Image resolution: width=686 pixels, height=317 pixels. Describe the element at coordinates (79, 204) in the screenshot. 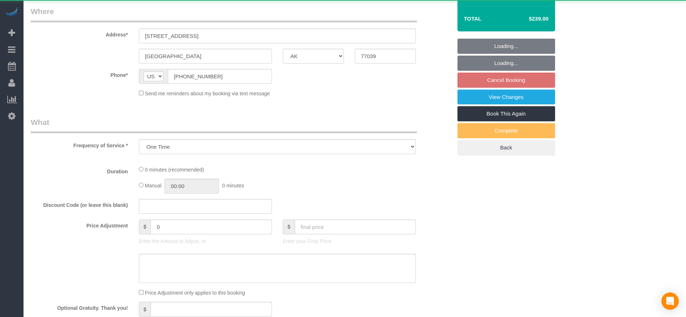

I see `label: Discount Code (or leave this blank)` at that location.